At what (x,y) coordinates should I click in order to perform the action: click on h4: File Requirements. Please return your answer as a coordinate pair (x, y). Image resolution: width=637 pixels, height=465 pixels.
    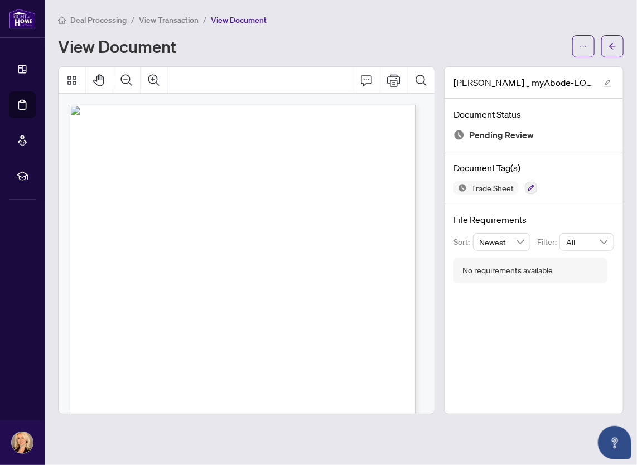
    Looking at the image, I should click on (534, 220).